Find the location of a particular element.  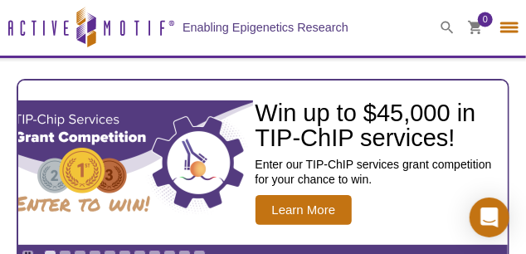

a: 0 is located at coordinates (476, 29).